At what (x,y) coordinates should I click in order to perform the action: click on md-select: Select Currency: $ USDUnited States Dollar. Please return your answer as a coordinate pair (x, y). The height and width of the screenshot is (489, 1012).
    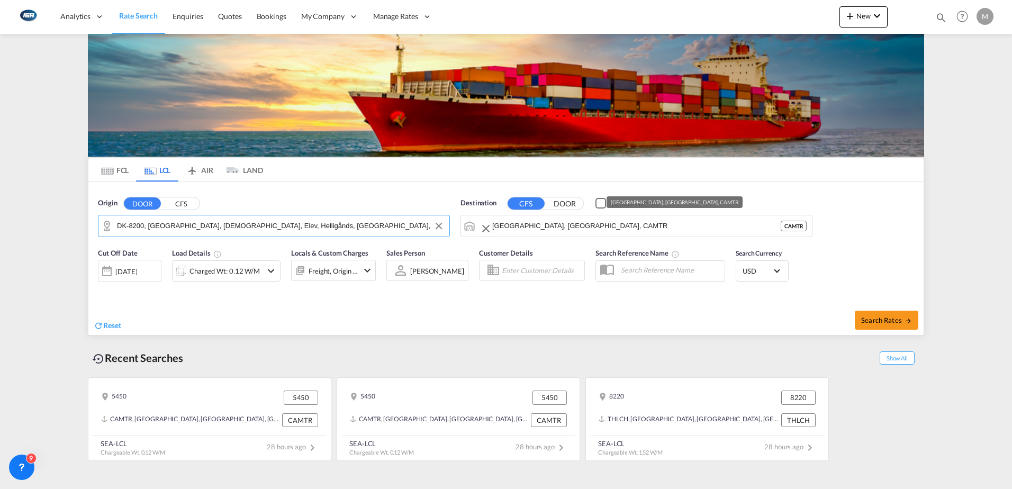
    Looking at the image, I should click on (762, 270).